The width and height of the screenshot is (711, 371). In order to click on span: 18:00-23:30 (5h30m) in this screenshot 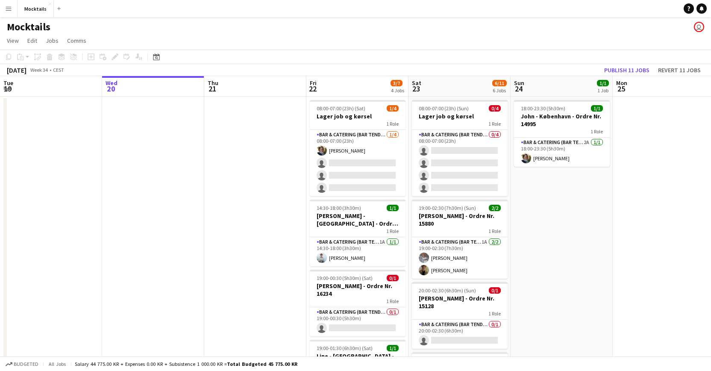, I will do `click(543, 108)`.